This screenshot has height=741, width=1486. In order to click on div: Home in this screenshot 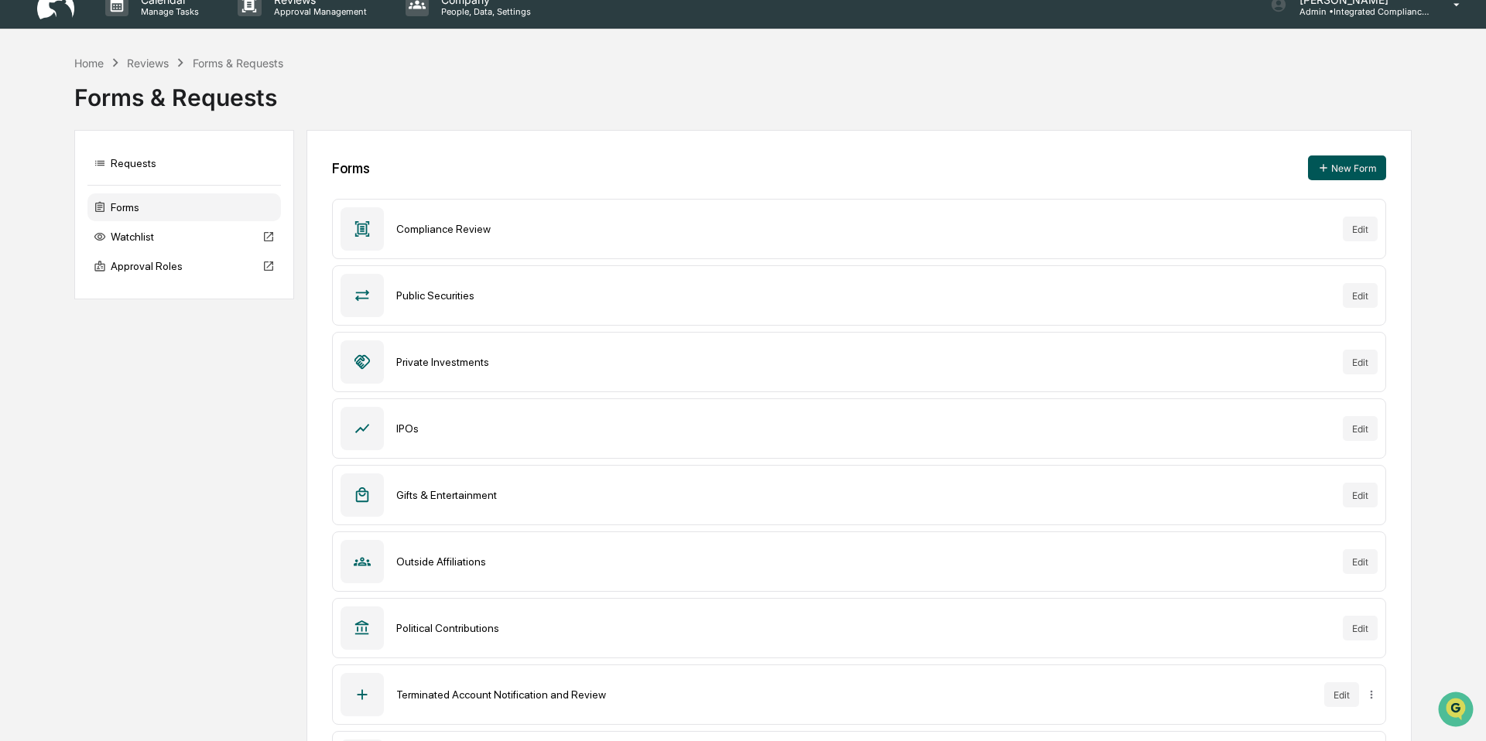, I will do `click(89, 63)`.